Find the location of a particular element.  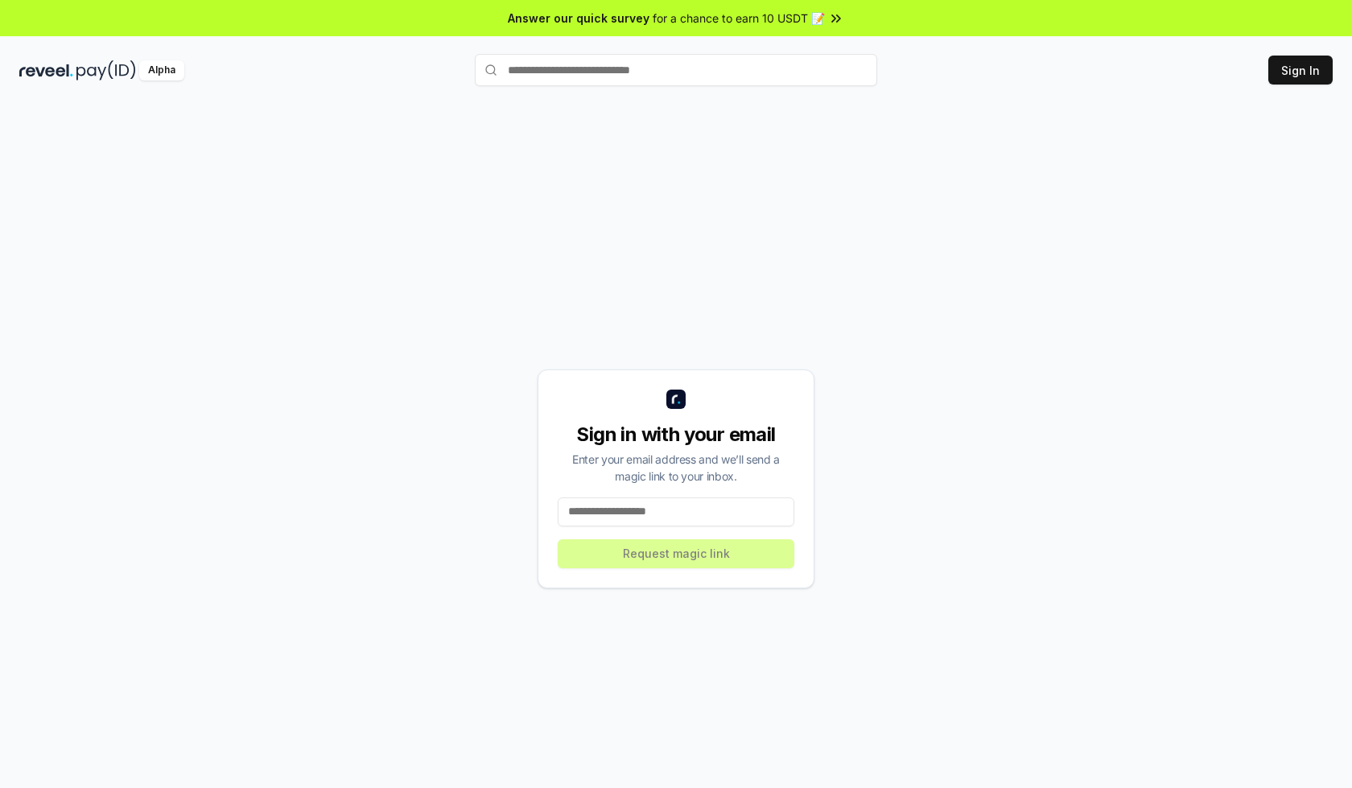

img: reveel_dark is located at coordinates (46, 70).